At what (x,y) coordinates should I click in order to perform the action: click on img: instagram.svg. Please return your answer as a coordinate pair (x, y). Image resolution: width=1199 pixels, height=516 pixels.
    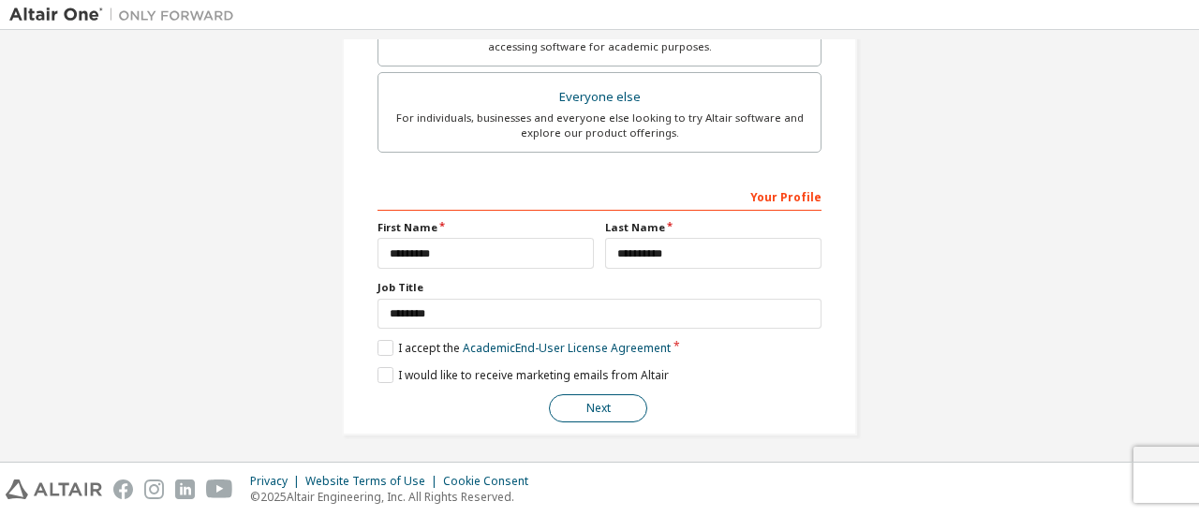
    Looking at the image, I should click on (154, 489).